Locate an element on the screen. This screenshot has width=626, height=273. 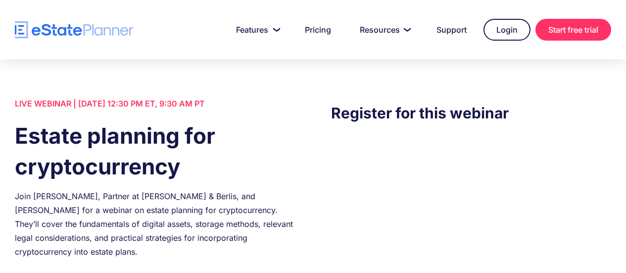
a: home is located at coordinates (74, 30).